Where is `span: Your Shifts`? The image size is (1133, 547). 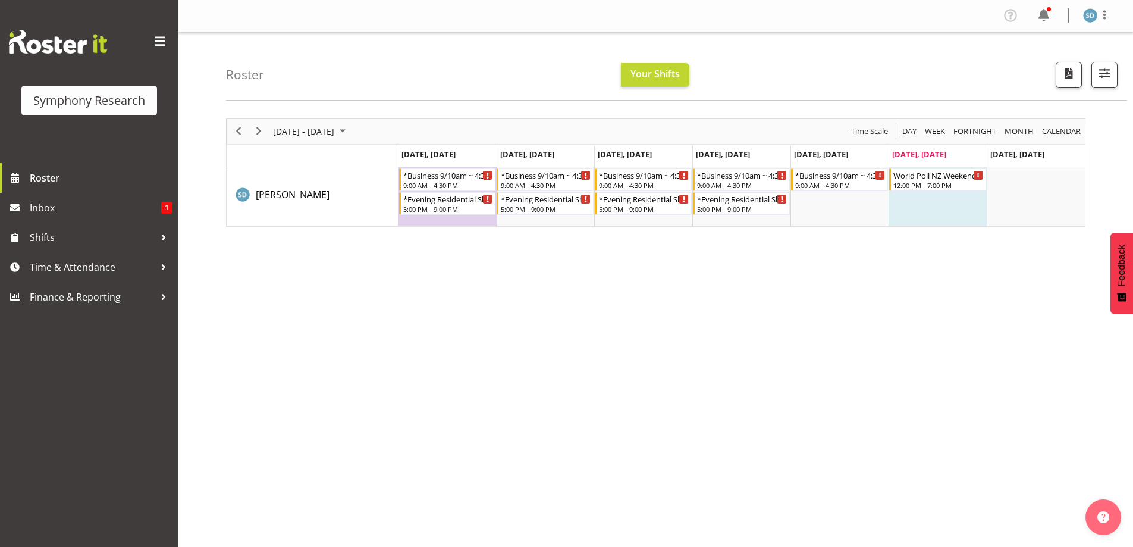 span: Your Shifts is located at coordinates (655, 74).